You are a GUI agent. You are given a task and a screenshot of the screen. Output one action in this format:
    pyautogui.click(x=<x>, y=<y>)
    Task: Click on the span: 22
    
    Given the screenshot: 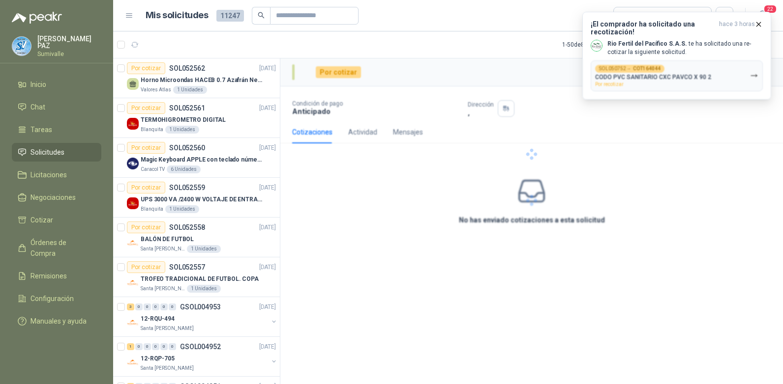 What is the action you would take?
    pyautogui.click(x=770, y=9)
    